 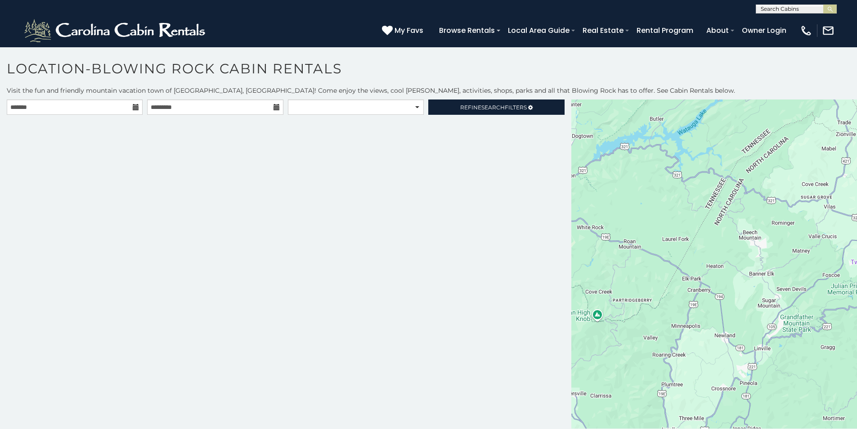 I want to click on a: Owner Login, so click(x=764, y=30).